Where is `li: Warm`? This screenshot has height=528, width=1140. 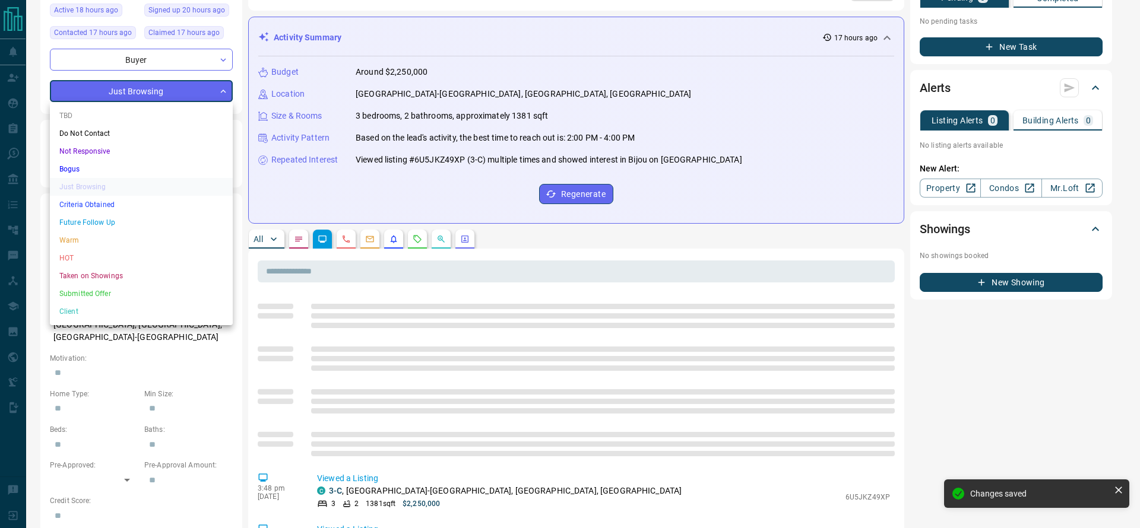
li: Warm is located at coordinates (141, 240).